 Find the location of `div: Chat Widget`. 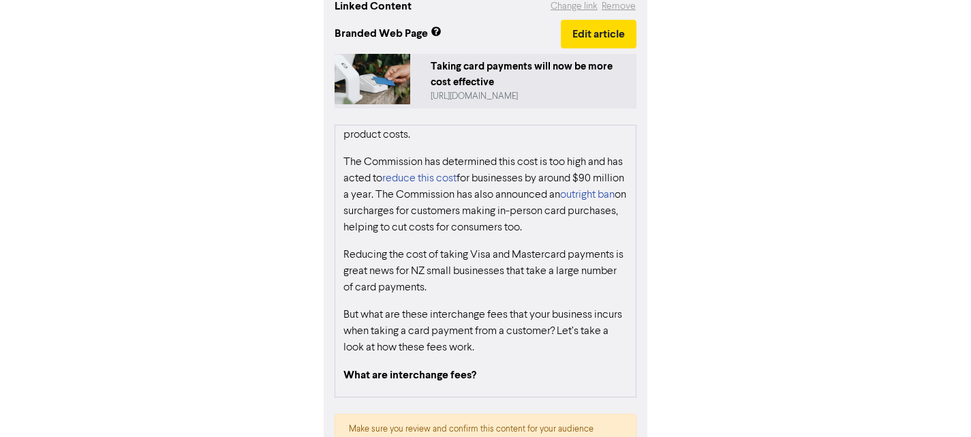

div: Chat Widget is located at coordinates (937, 404).